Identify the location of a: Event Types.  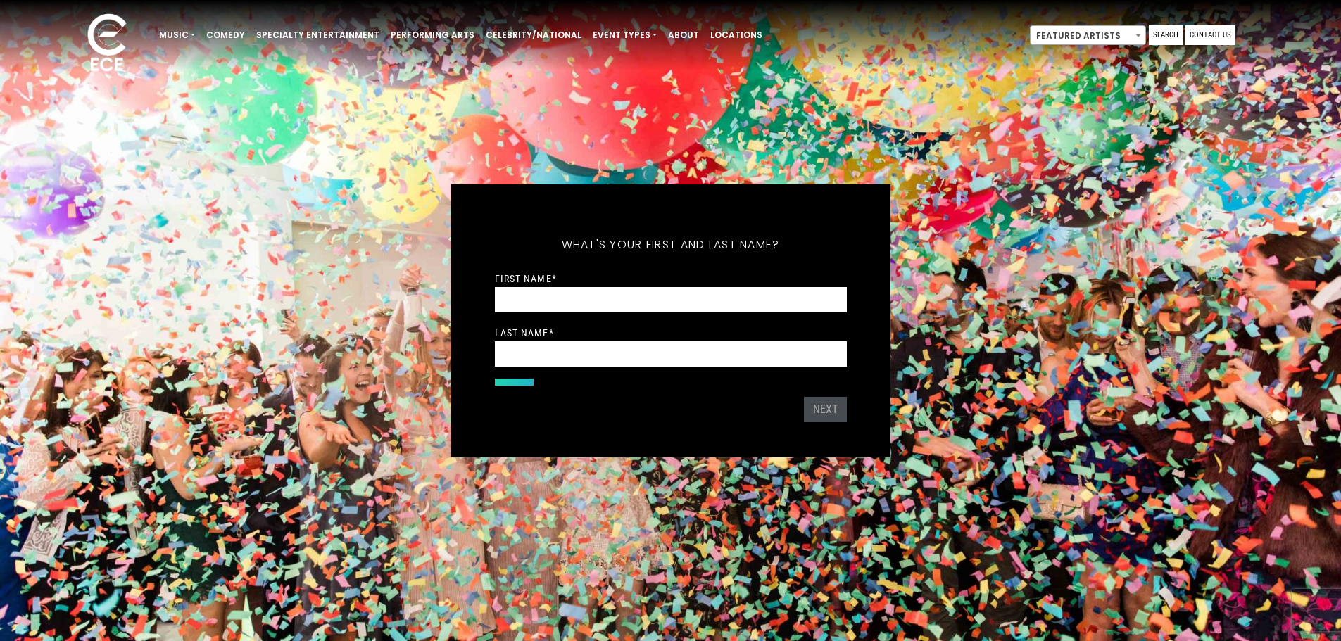
(624, 35).